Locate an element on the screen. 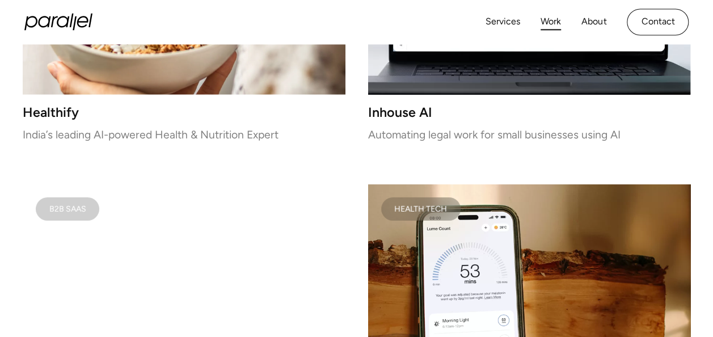 This screenshot has height=337, width=713. p: Automating legal work for small businesses using AI is located at coordinates (529, 135).